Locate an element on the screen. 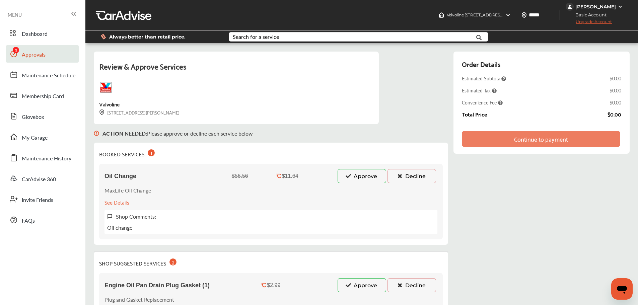 Image resolution: width=638 pixels, height=305 pixels. div: See Details is located at coordinates (117, 202).